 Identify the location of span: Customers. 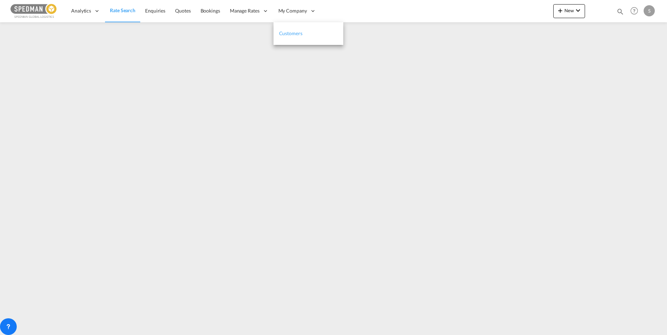
(290, 33).